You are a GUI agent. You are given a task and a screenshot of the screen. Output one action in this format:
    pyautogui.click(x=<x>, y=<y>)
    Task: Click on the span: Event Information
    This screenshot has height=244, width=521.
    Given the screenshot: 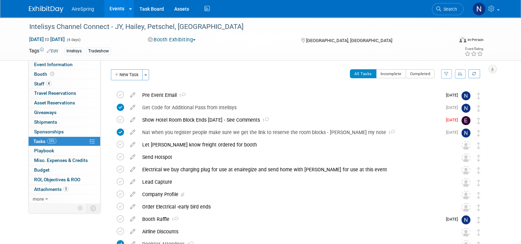 What is the action you would take?
    pyautogui.click(x=53, y=64)
    